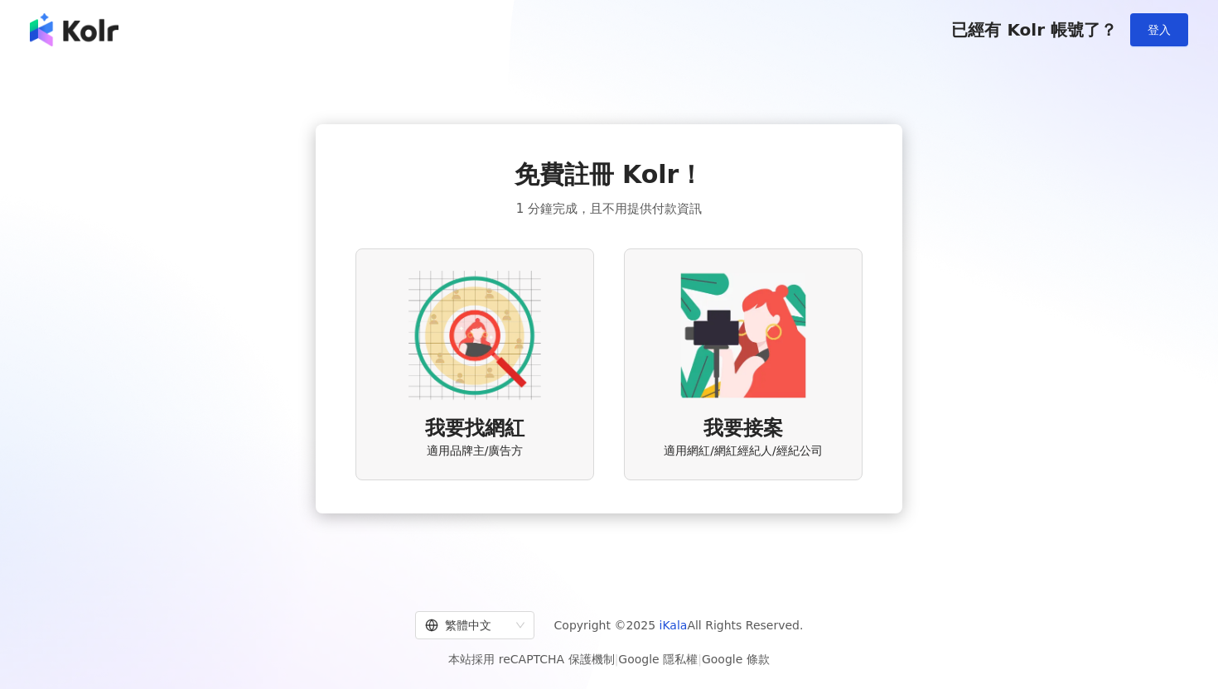 This screenshot has width=1218, height=689. Describe the element at coordinates (475, 335) in the screenshot. I see `img: AD identity option` at that location.